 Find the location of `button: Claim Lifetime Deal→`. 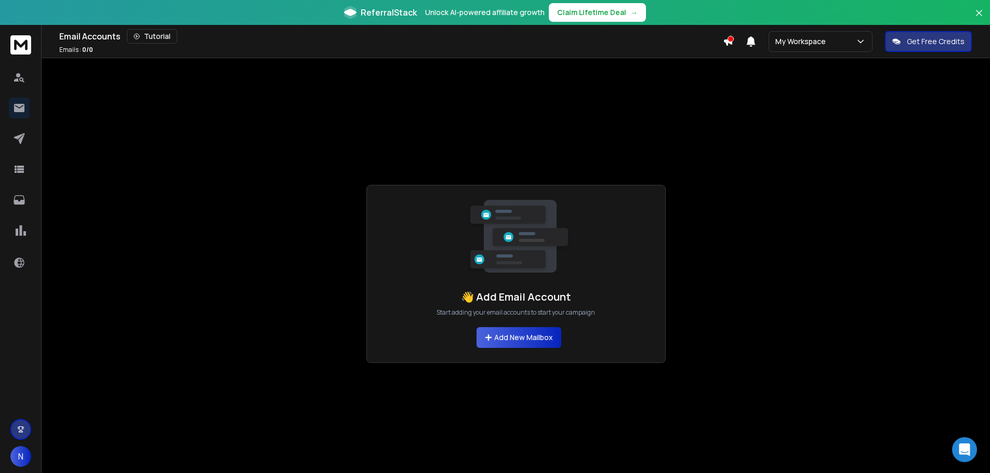

button: Claim Lifetime Deal→ is located at coordinates (597, 12).